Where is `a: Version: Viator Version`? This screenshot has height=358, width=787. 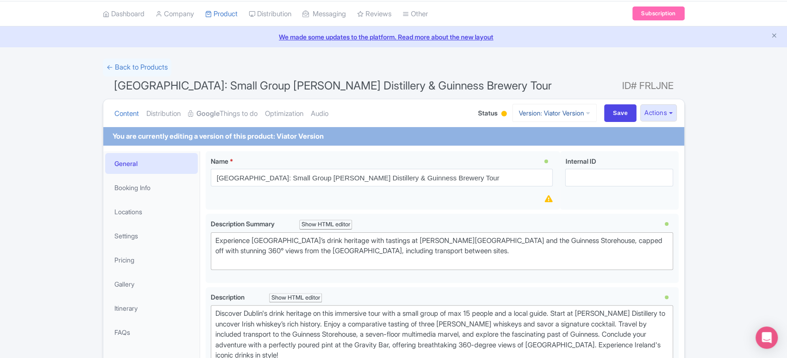 a: Version: Viator Version is located at coordinates (555, 113).